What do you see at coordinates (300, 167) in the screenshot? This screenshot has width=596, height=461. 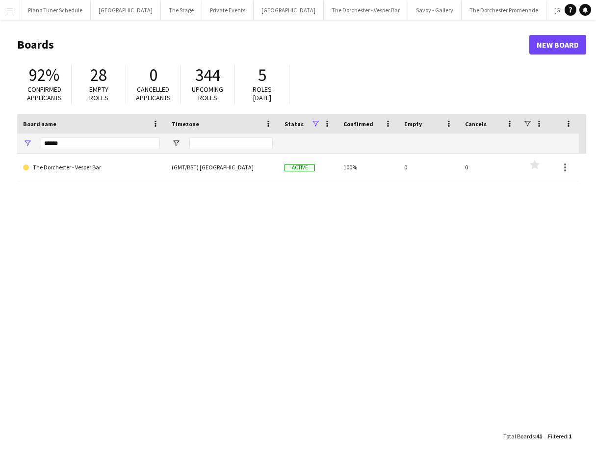 I see `span: Active` at bounding box center [300, 167].